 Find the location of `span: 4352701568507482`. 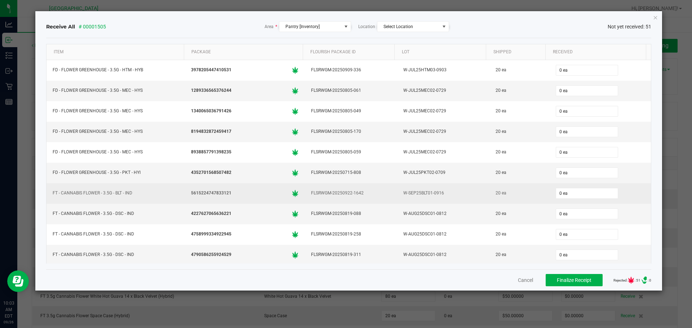

span: 4352701568507482 is located at coordinates (211, 173).